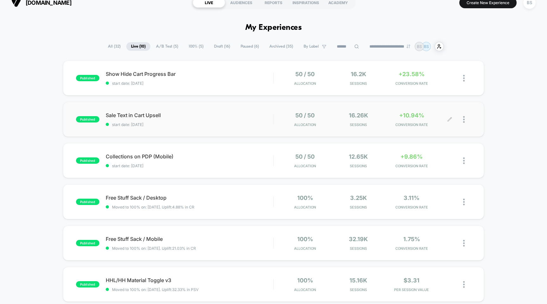 The image size is (547, 304). What do you see at coordinates (359, 115) in the screenshot?
I see `span: 16.26k` at bounding box center [359, 115].